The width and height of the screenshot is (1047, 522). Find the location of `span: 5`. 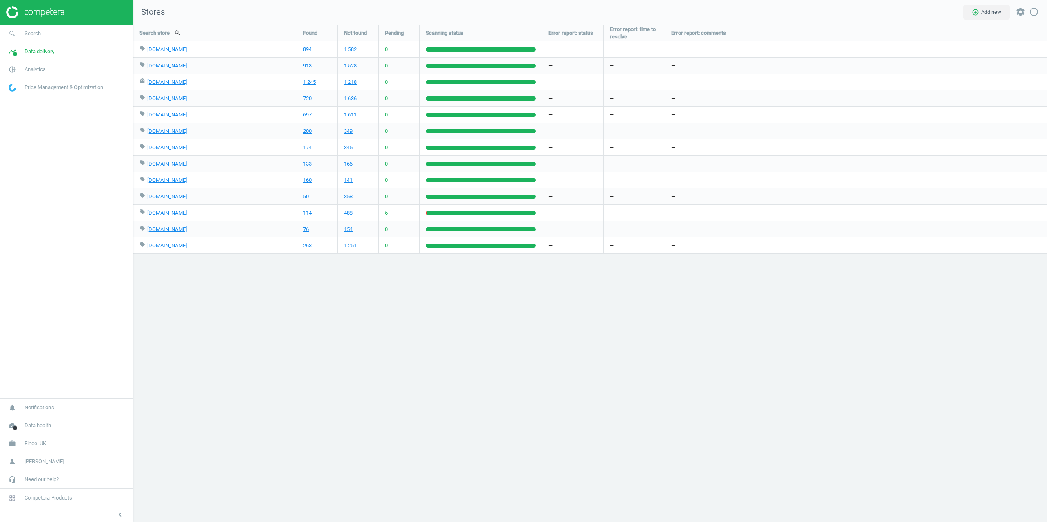

span: 5 is located at coordinates (386, 213).